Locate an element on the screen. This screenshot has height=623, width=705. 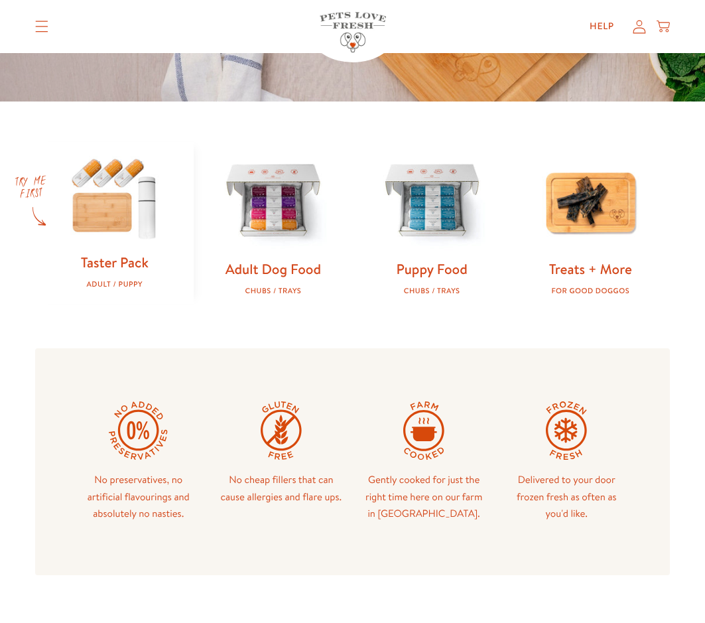
a: Adult Dog Food is located at coordinates (273, 269).